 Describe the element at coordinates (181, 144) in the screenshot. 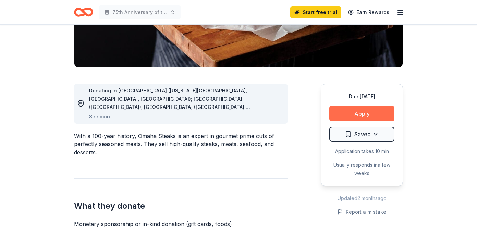

I see `div: With a 100-year history, Omaha Steaks is an expert in gourmet prime cuts of perfectly seasoned me...` at that location.